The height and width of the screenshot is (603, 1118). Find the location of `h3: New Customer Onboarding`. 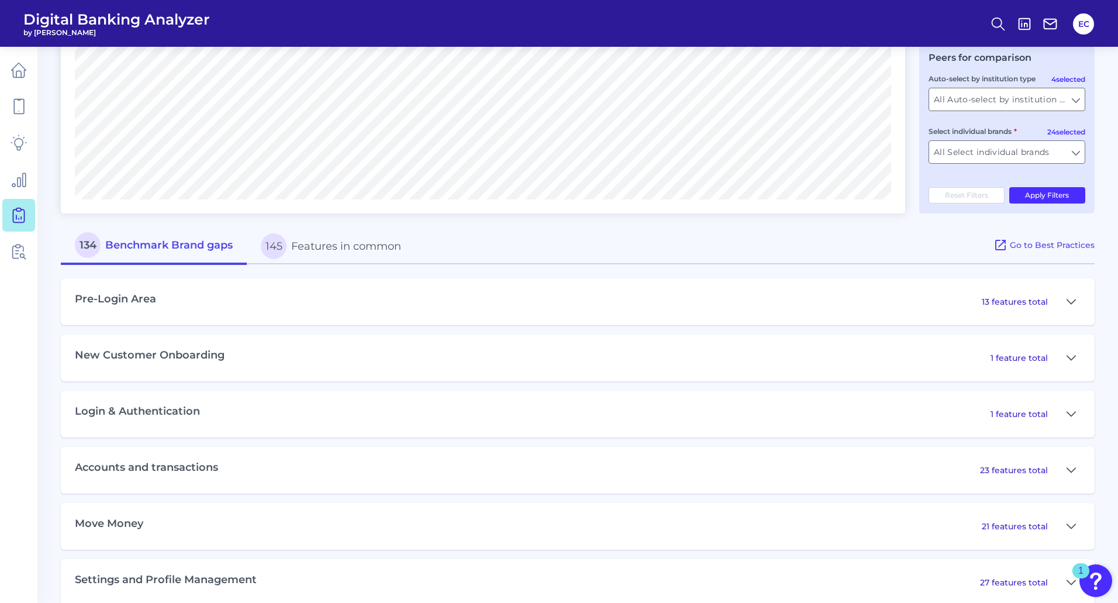

h3: New Customer Onboarding is located at coordinates (150, 356).